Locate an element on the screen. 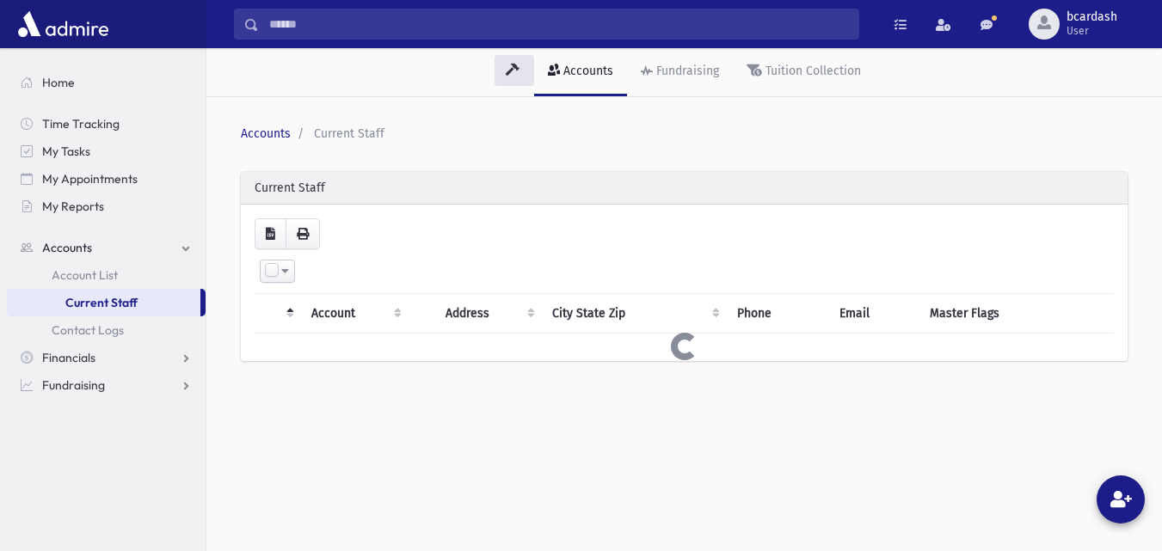 The width and height of the screenshot is (1162, 551). span: Contact Logs is located at coordinates (88, 330).